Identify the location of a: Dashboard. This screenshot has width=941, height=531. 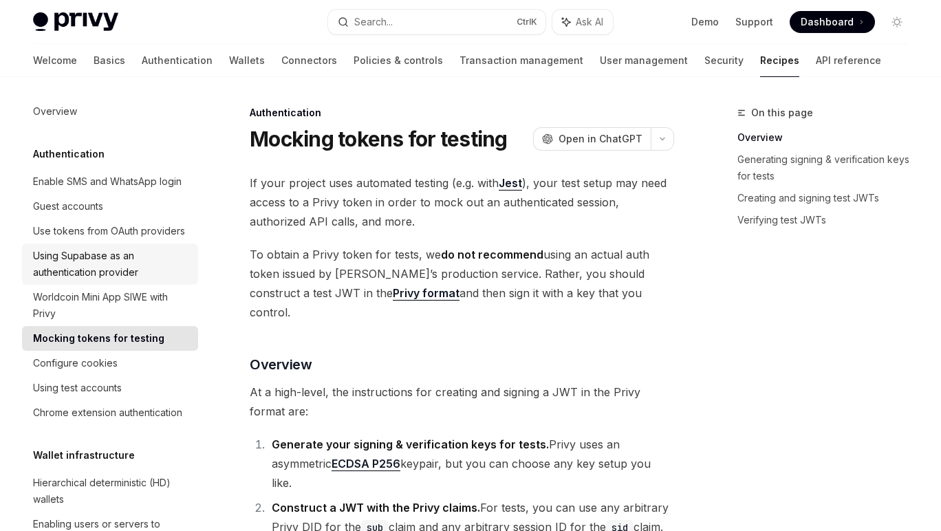
(833, 22).